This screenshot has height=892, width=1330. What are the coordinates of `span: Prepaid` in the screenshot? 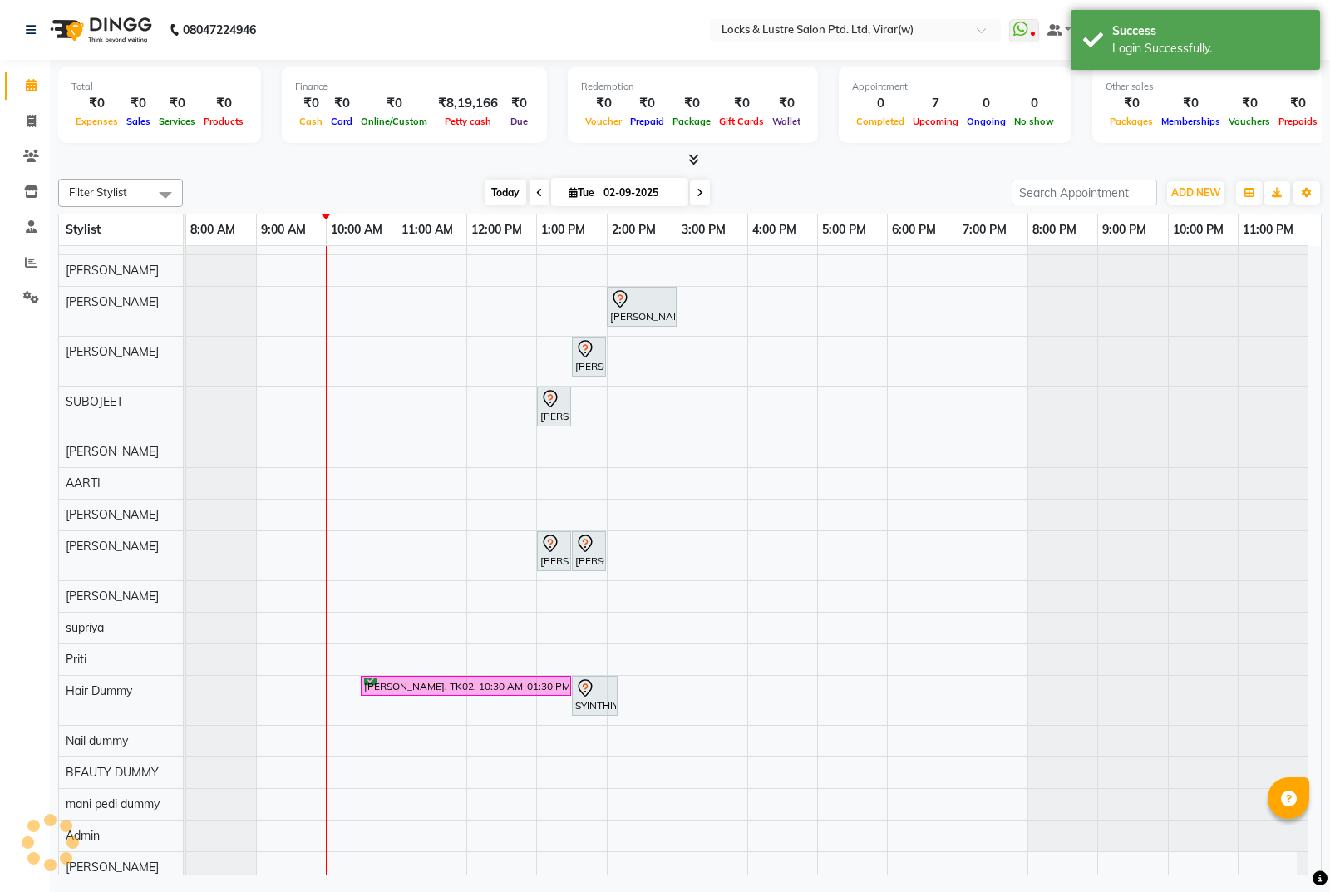 It's located at (647, 121).